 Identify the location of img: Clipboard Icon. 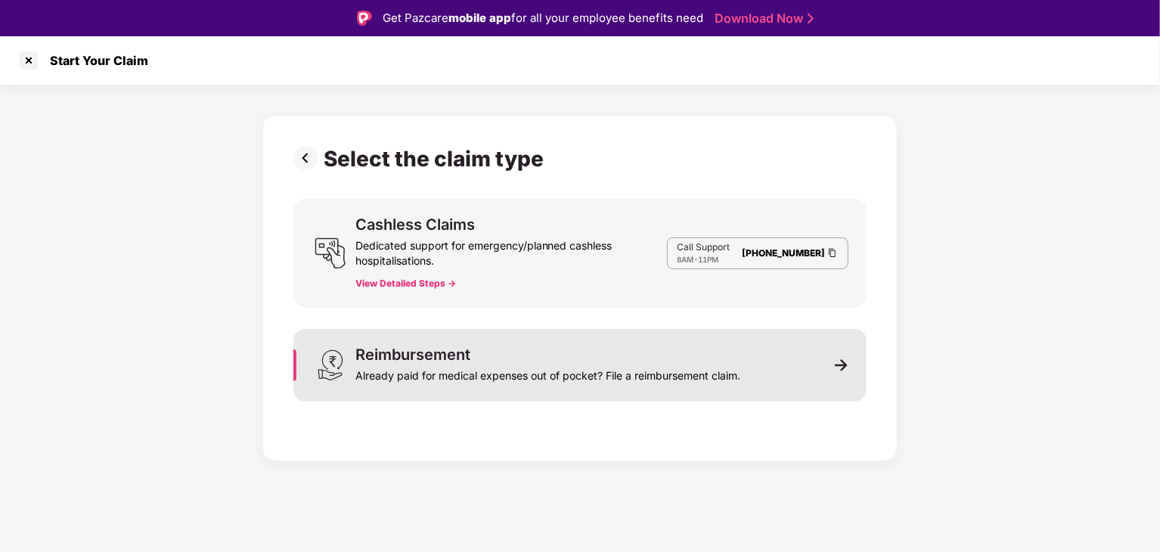
(833, 253).